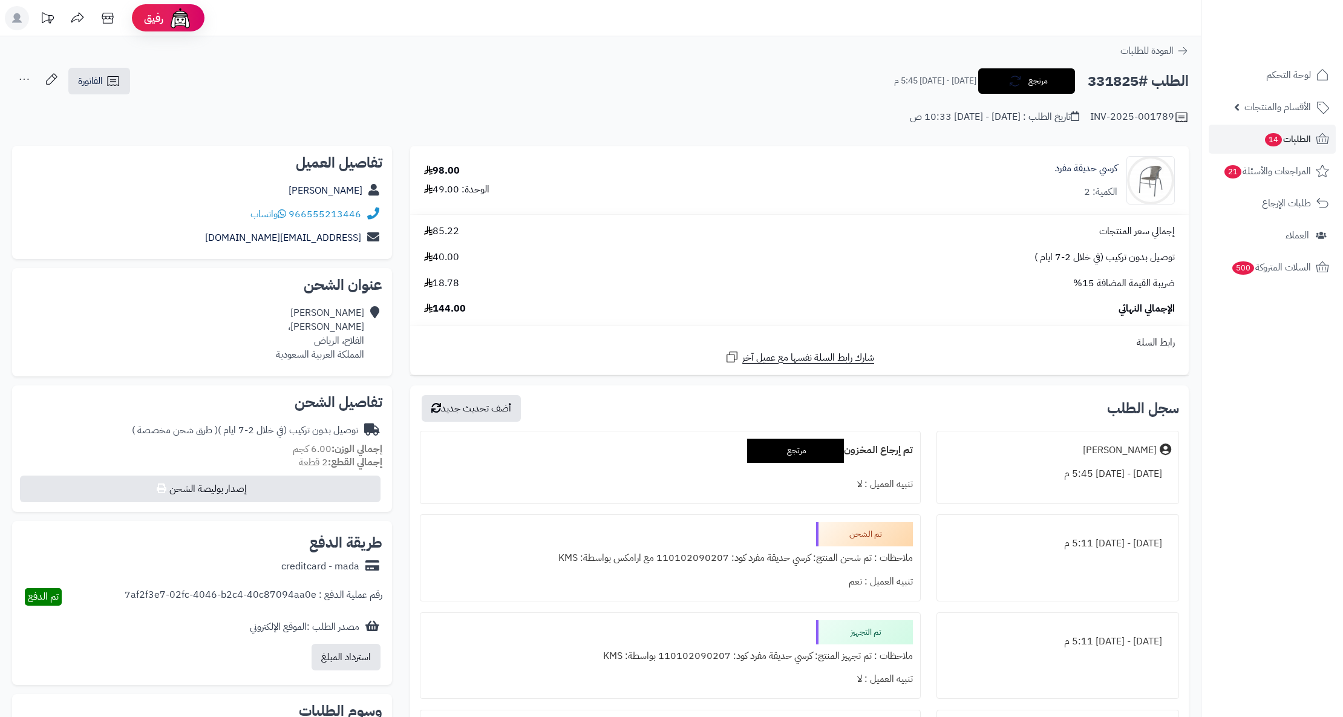 This screenshot has height=717, width=1343. Describe the element at coordinates (1086, 168) in the screenshot. I see `a: كرسي حديقة مفرد` at that location.